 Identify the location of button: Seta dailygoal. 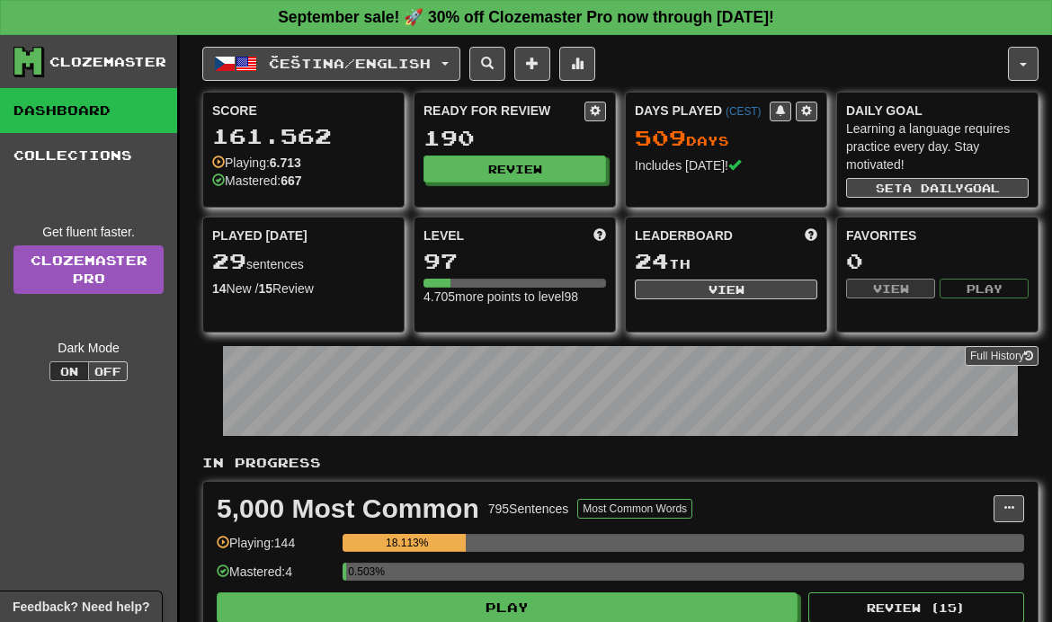
(937, 188).